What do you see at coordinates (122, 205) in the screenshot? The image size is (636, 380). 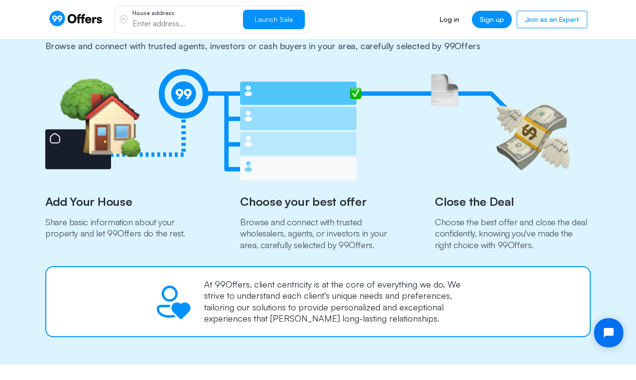 I see `h4: Add Your House` at bounding box center [122, 205].